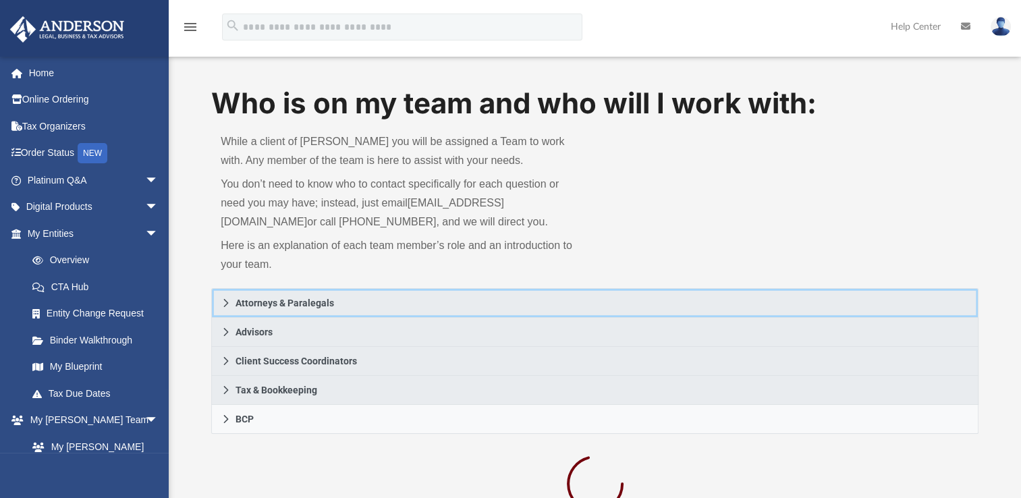  I want to click on i: search, so click(233, 26).